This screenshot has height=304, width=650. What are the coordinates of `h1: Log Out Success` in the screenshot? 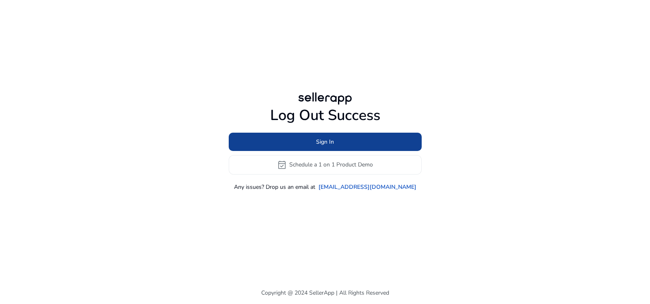 It's located at (325, 115).